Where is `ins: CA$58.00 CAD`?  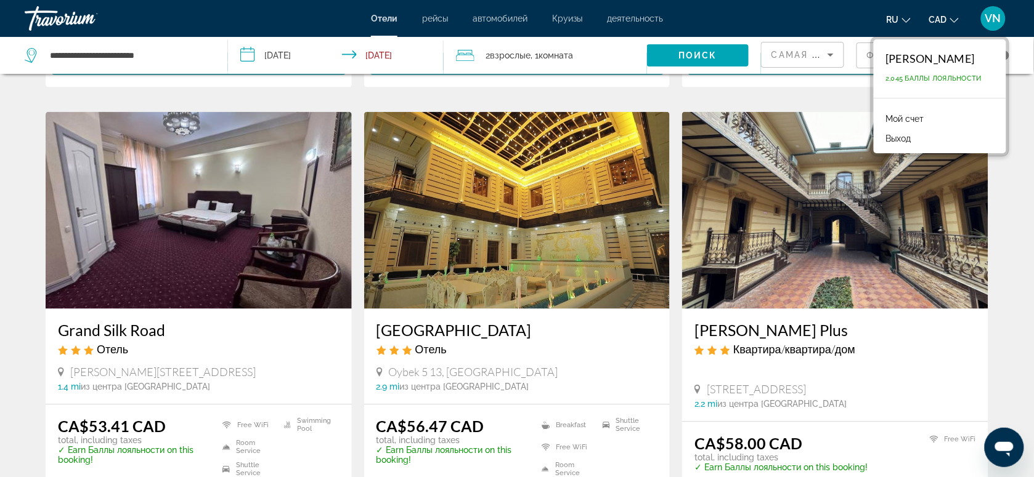 ins: CA$58.00 CAD is located at coordinates (748, 444).